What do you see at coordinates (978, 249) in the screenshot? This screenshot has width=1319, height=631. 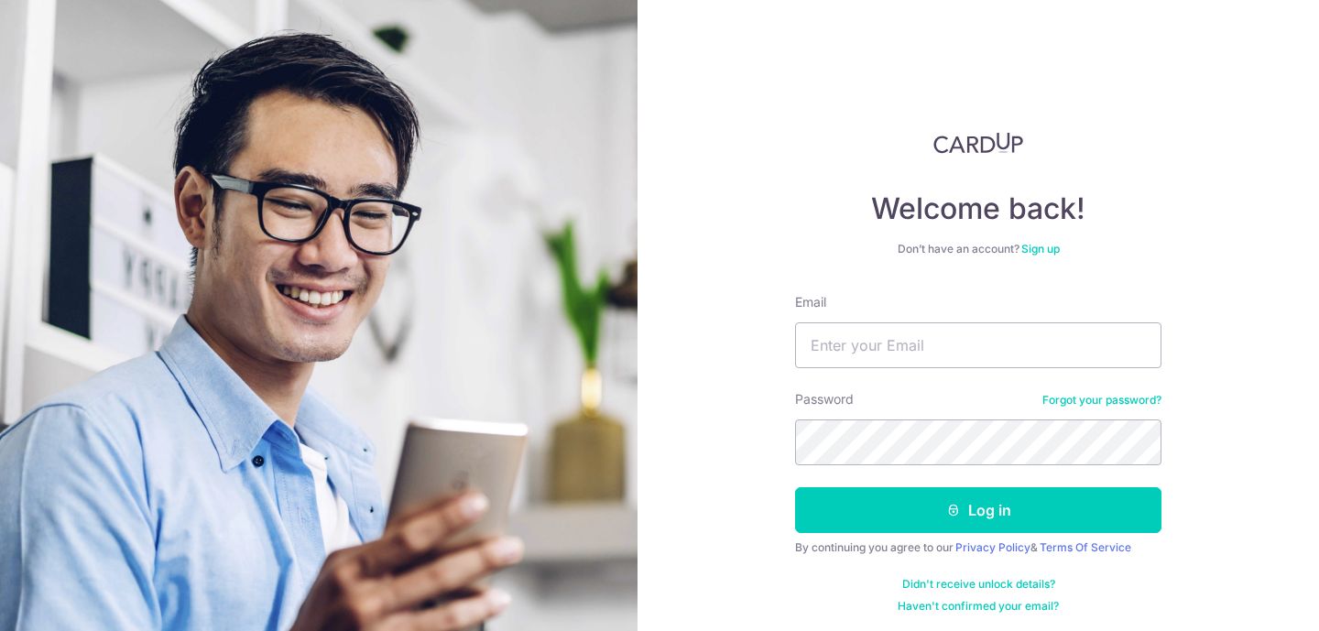 I see `div: Don’t have an account?` at bounding box center [978, 249].